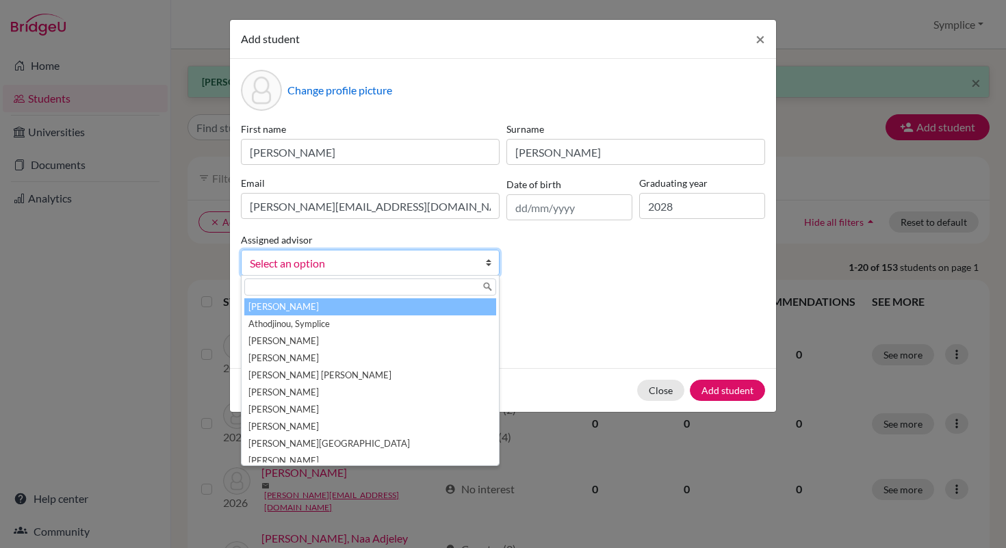  What do you see at coordinates (361, 263) in the screenshot?
I see `span: Select an option` at bounding box center [361, 263].